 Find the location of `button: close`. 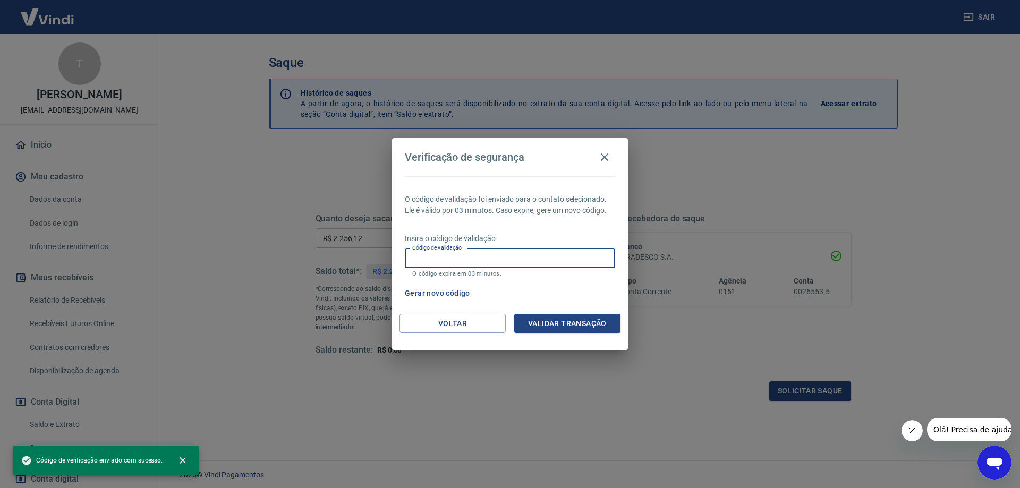

button: close is located at coordinates (183, 461).